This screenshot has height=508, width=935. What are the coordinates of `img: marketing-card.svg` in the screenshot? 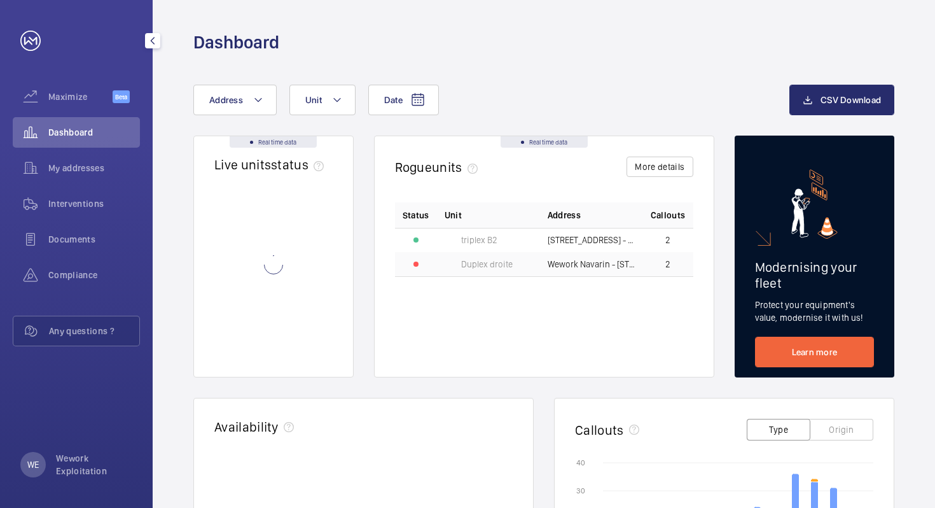 It's located at (815, 204).